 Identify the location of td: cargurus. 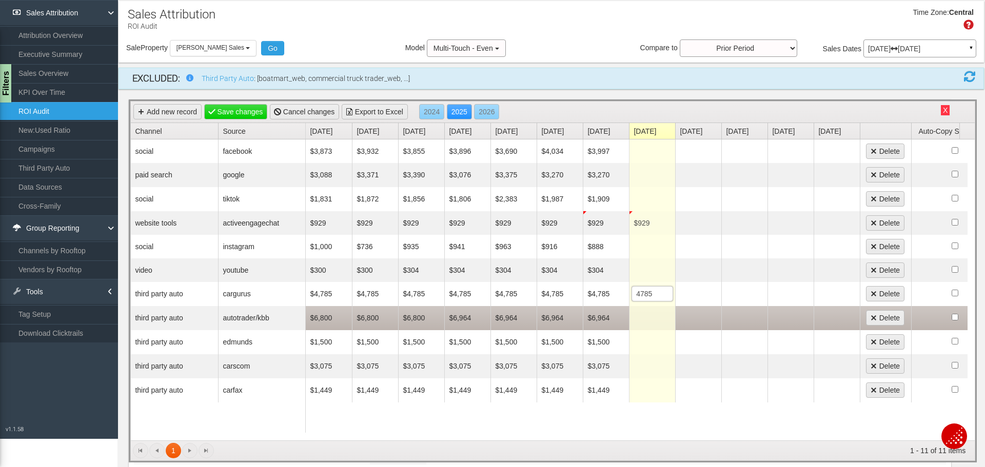
(262, 294).